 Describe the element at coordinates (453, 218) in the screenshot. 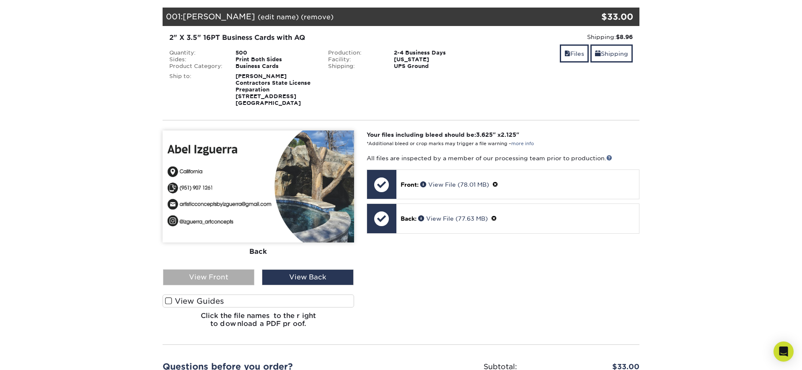

I see `a: View File (77.63 MB)` at that location.